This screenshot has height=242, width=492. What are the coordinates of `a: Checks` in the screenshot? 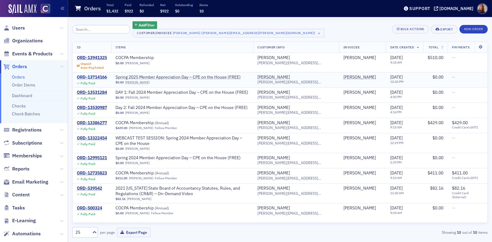 It's located at (19, 106).